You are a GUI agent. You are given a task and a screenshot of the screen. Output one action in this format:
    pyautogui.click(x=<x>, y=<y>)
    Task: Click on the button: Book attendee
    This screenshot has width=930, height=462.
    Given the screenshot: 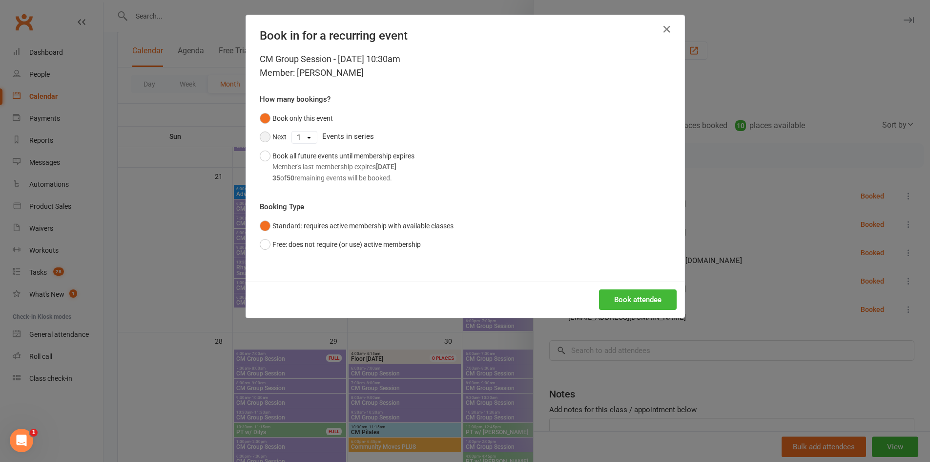 What is the action you would take?
    pyautogui.click(x=638, y=299)
    